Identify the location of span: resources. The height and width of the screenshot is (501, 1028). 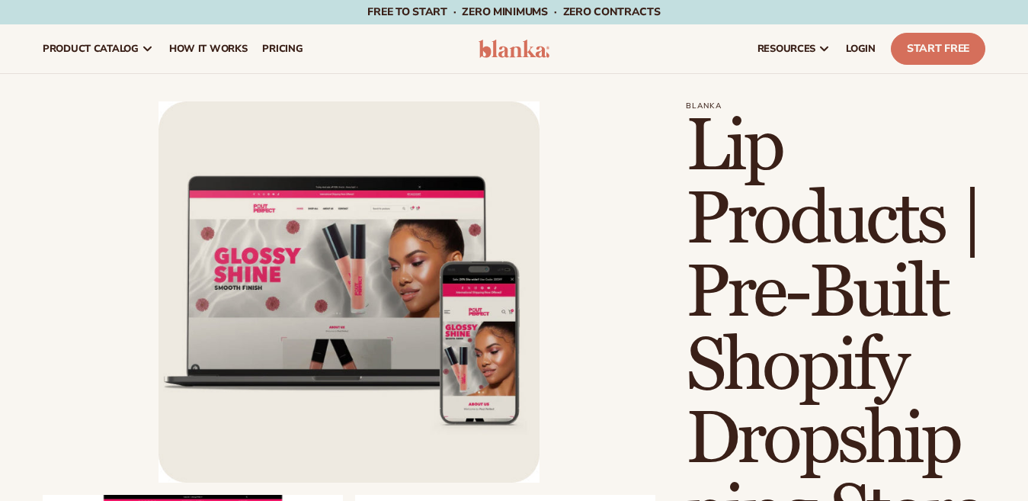
(787, 49).